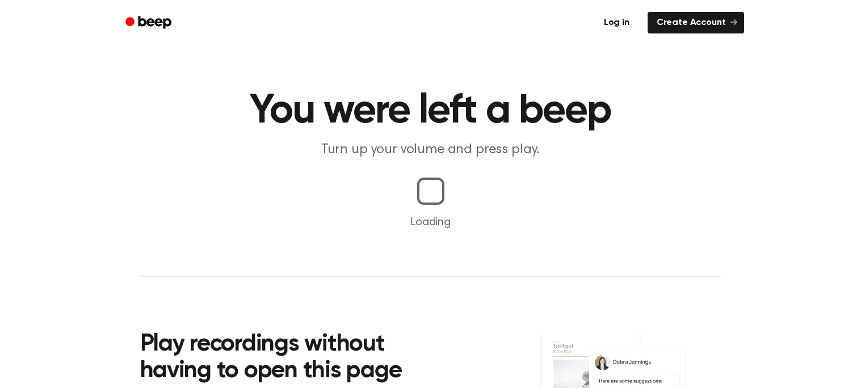 This screenshot has height=388, width=861. I want to click on h1: You were left a beep, so click(431, 111).